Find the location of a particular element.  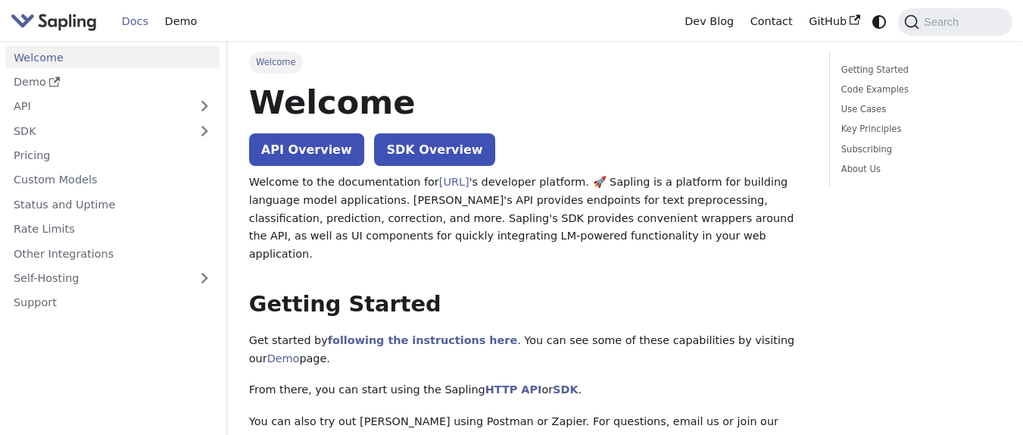

p: Welcome to the documentation for 's developer platform. 🚀 Sapling is a platform for building lang... is located at coordinates (528, 218).